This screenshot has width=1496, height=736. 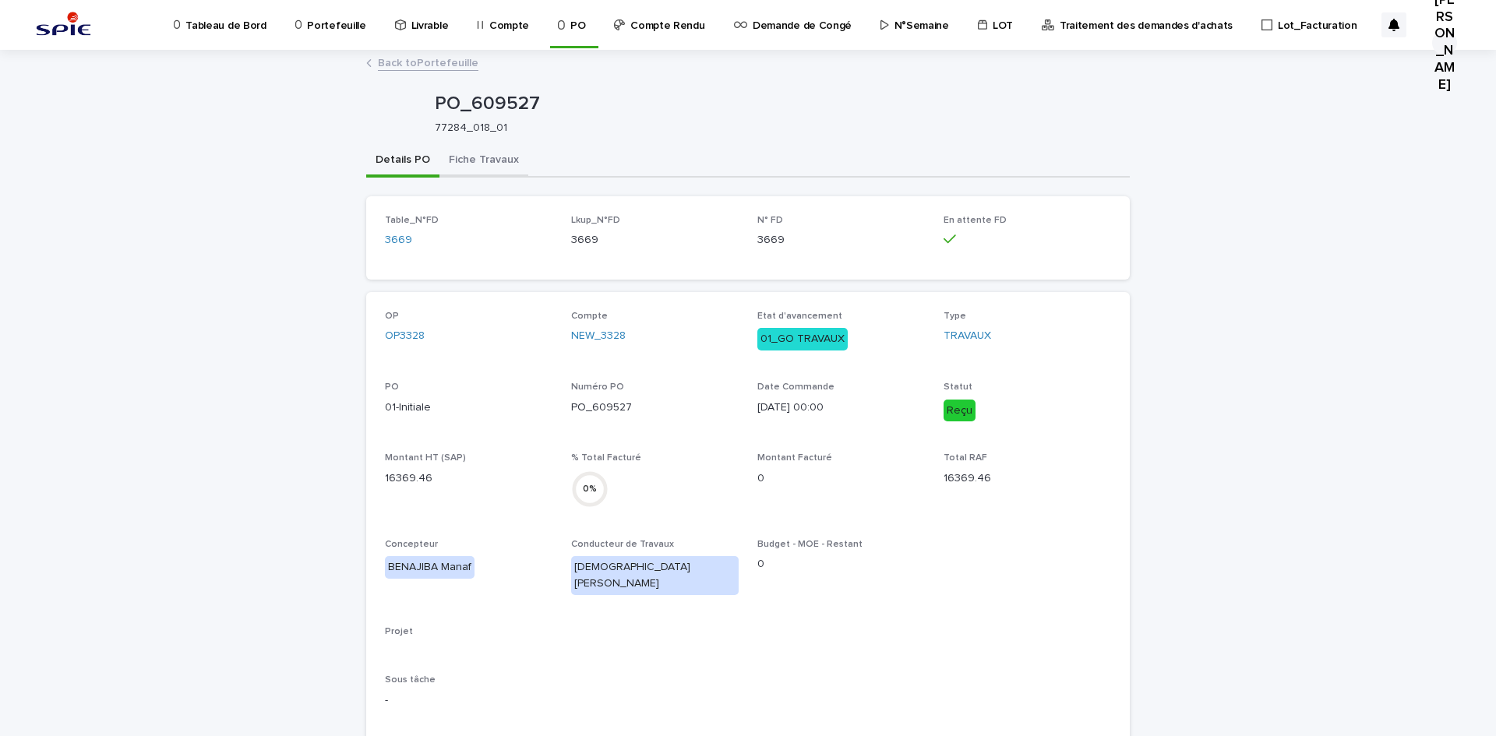 What do you see at coordinates (965, 458) in the screenshot?
I see `span: Total RAF` at bounding box center [965, 458].